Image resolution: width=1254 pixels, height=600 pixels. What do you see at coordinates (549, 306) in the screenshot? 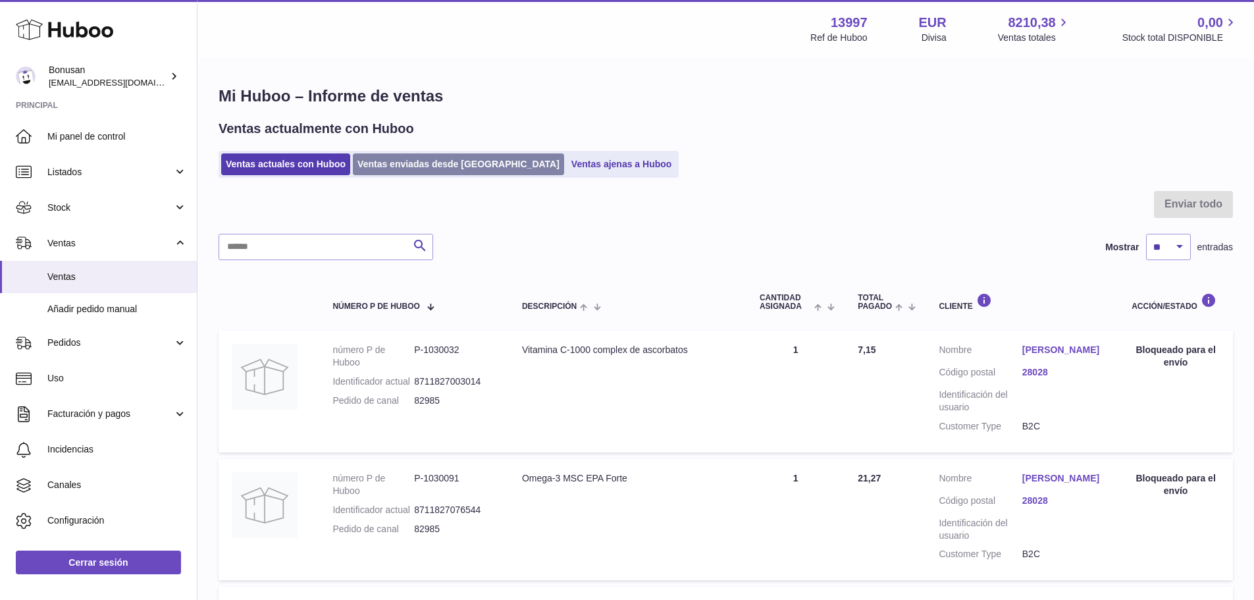
I see `span: Descripción` at bounding box center [549, 306].